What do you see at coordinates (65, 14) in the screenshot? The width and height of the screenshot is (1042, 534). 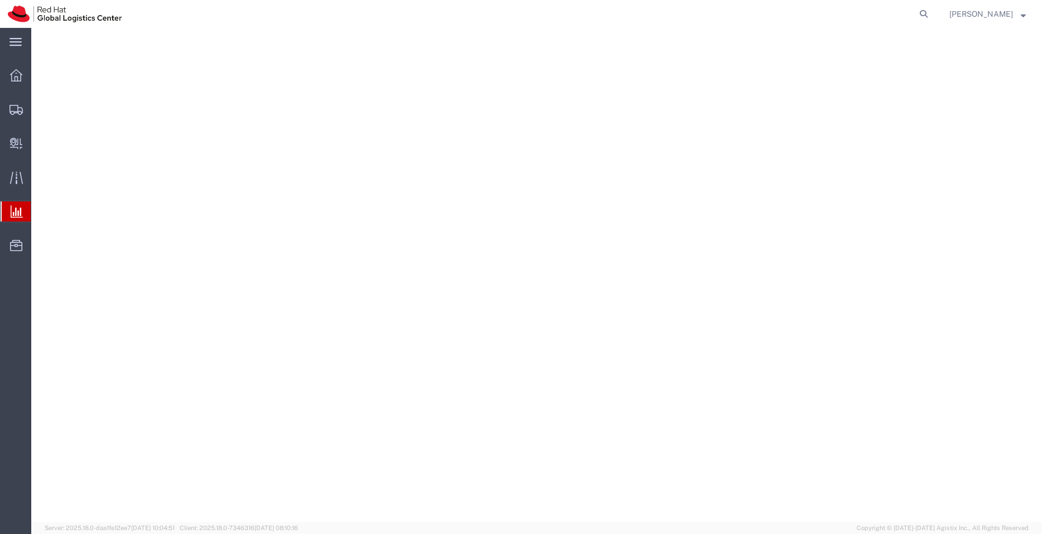 I see `img: logo` at bounding box center [65, 14].